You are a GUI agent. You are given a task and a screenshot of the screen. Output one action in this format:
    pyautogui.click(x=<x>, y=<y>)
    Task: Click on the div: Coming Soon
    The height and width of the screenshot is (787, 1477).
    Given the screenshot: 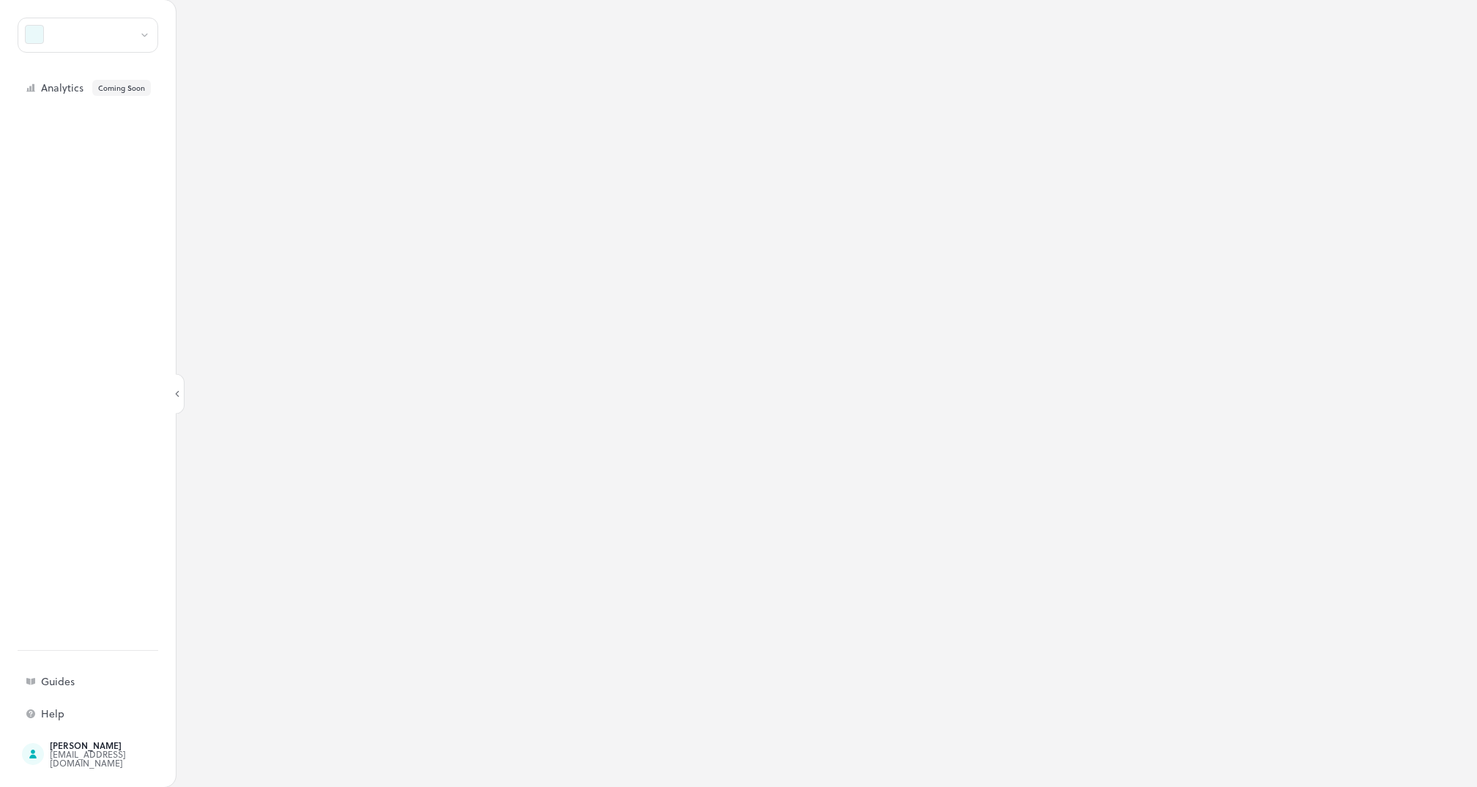 What is the action you would take?
    pyautogui.click(x=122, y=88)
    